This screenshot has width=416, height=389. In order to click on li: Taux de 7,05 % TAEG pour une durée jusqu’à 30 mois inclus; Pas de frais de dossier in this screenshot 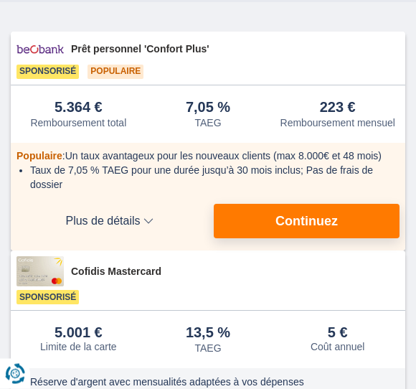, I will do `click(212, 178)`.